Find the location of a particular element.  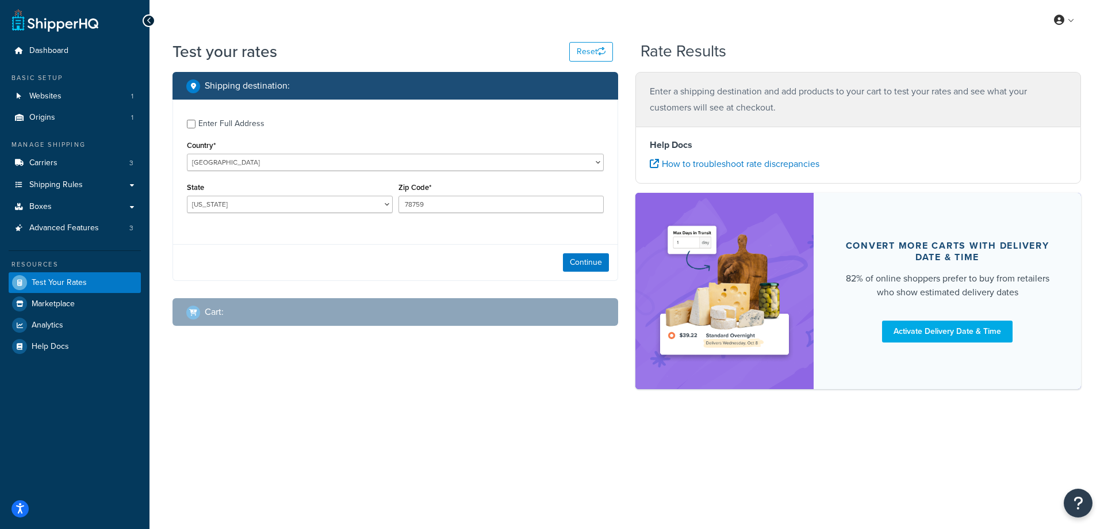

input: Enter Full Address is located at coordinates (191, 124).